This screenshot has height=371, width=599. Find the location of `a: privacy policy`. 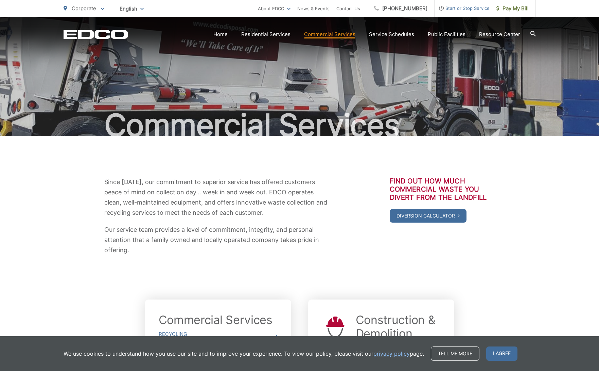

a: privacy policy is located at coordinates (392, 353).